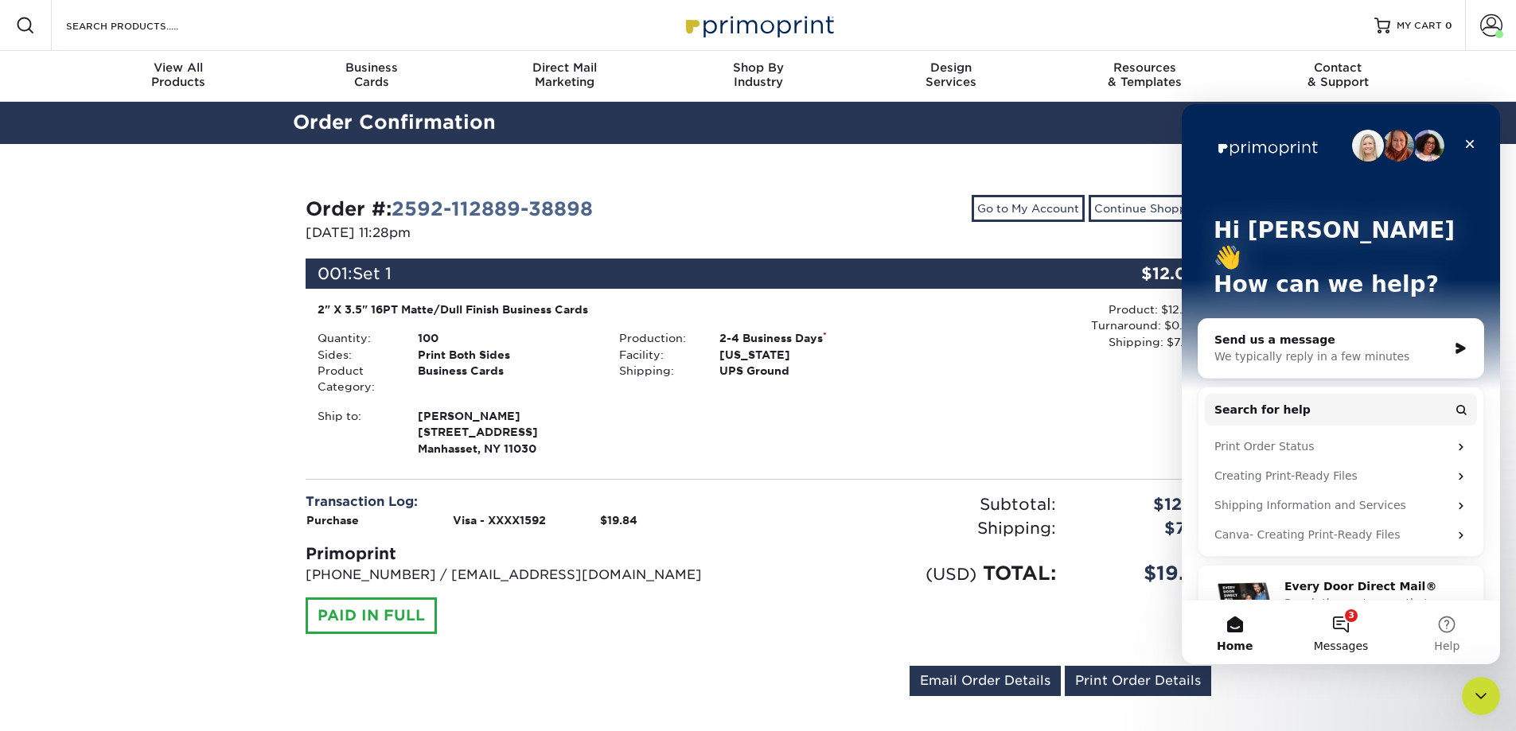 This screenshot has width=1516, height=731. What do you see at coordinates (371, 616) in the screenshot?
I see `div: PAID IN FULL` at bounding box center [371, 616].